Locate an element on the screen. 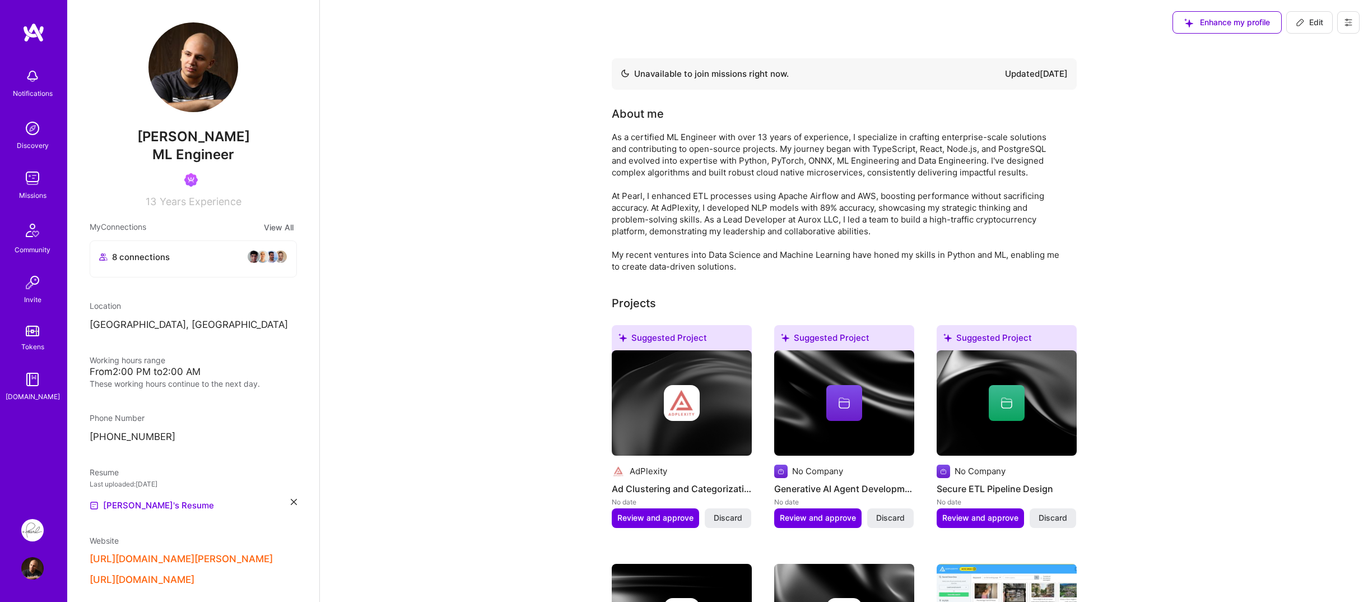  div: Unavailable to join missions right now. is located at coordinates (705, 74).